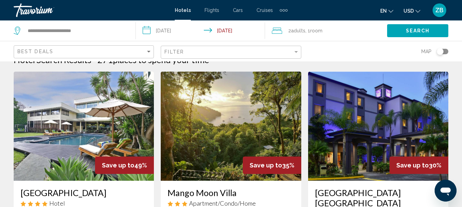 The height and width of the screenshot is (207, 462). I want to click on button: Search, so click(417, 30).